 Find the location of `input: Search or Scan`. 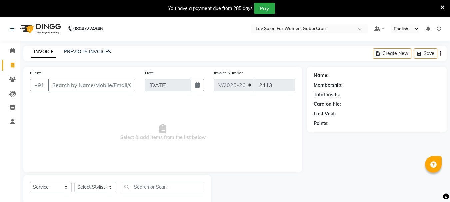

input: Search or Scan is located at coordinates (162, 187).